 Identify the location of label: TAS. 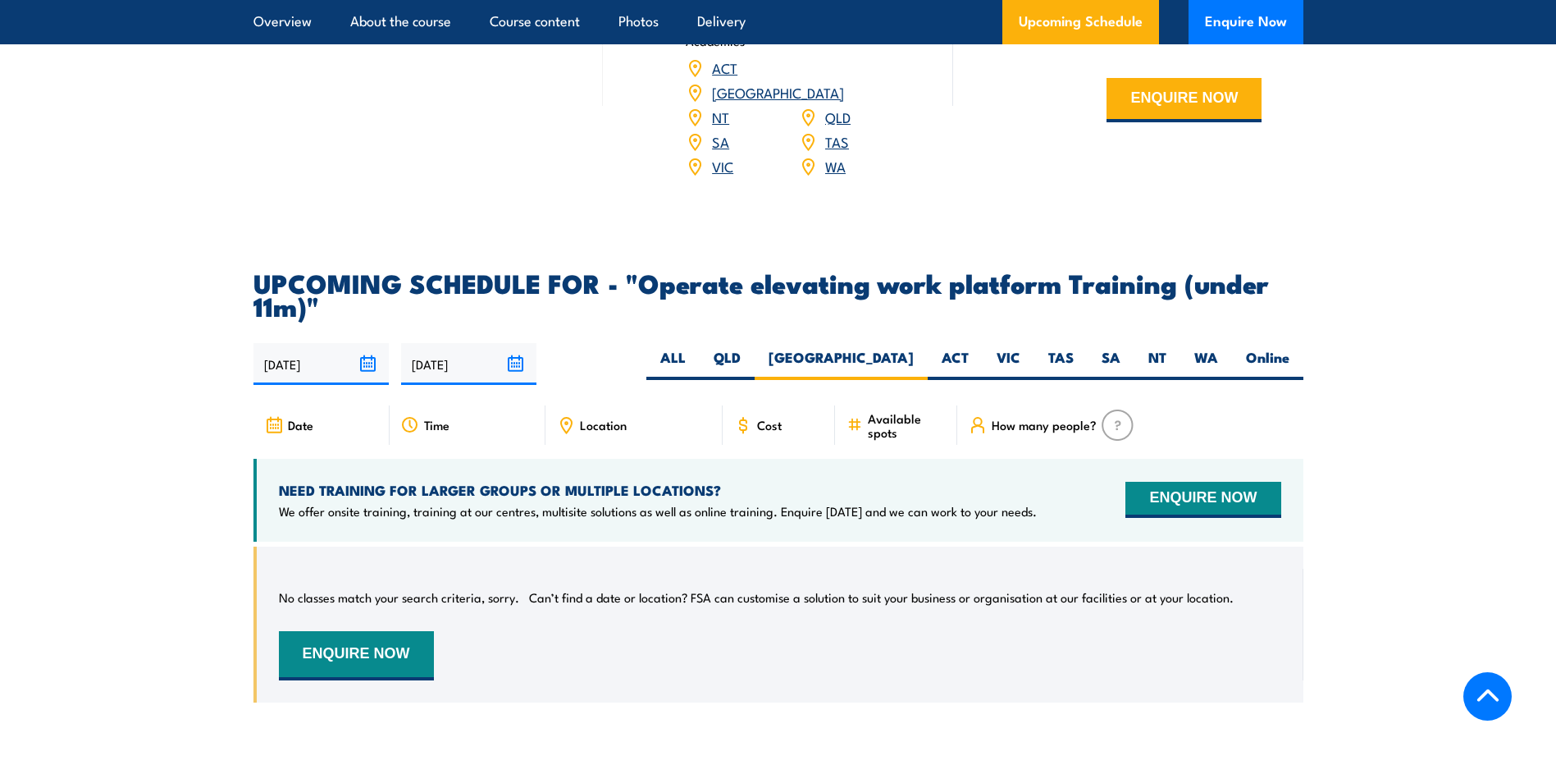
(1061, 363).